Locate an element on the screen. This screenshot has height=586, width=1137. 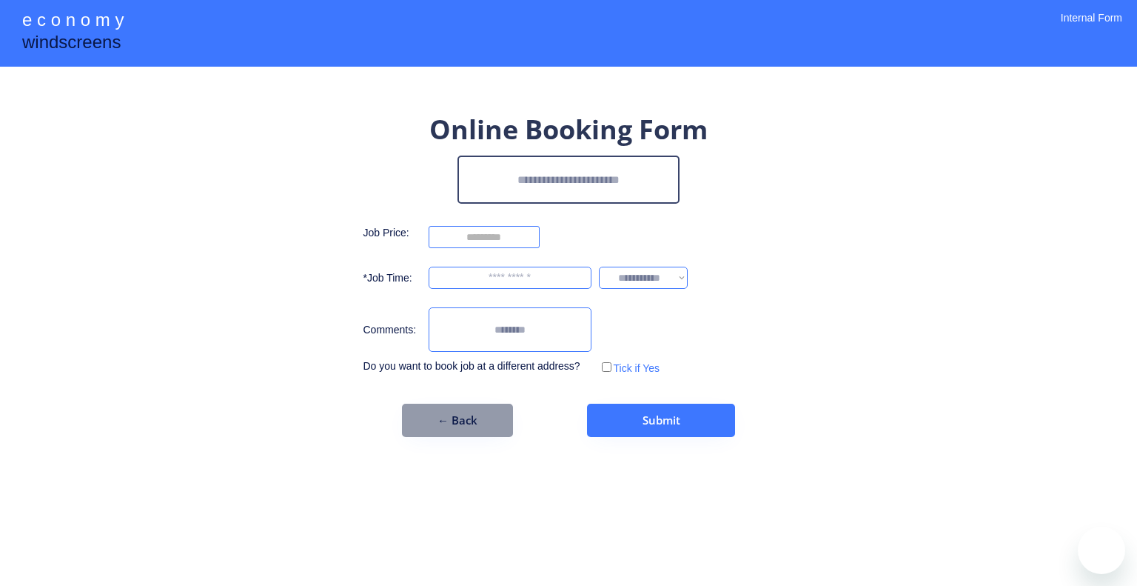
button: Submit is located at coordinates (661, 420).